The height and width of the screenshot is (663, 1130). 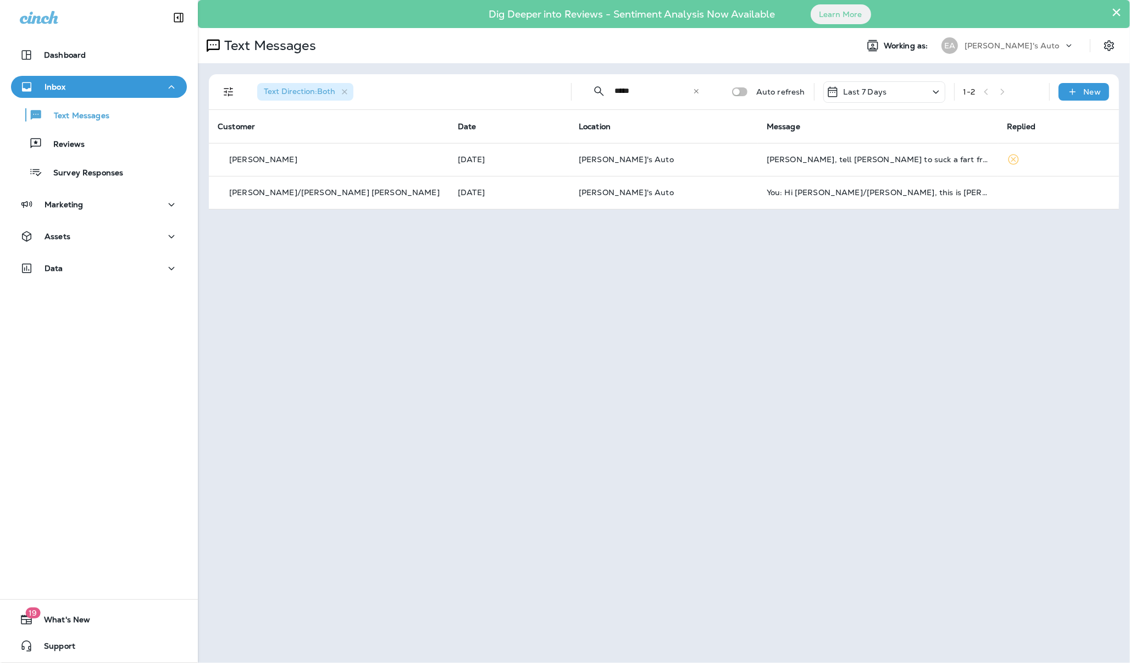 What do you see at coordinates (877, 192) in the screenshot?
I see `div: You: Hi Eric/Susan, this is Evan from Evan’s Auto. School’s back in session, make sure your car’s...` at bounding box center [877, 192].